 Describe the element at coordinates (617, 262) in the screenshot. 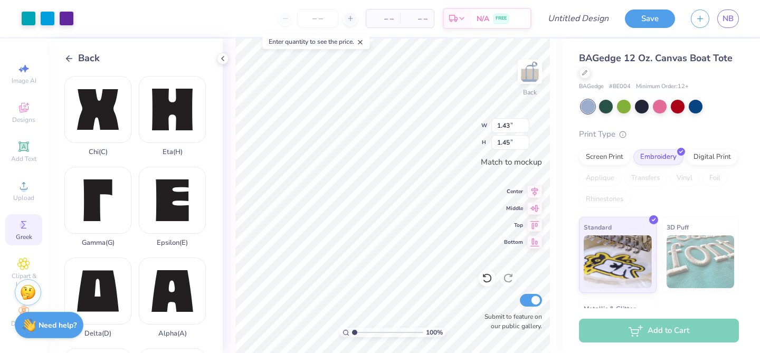

I see `img: Standard` at that location.